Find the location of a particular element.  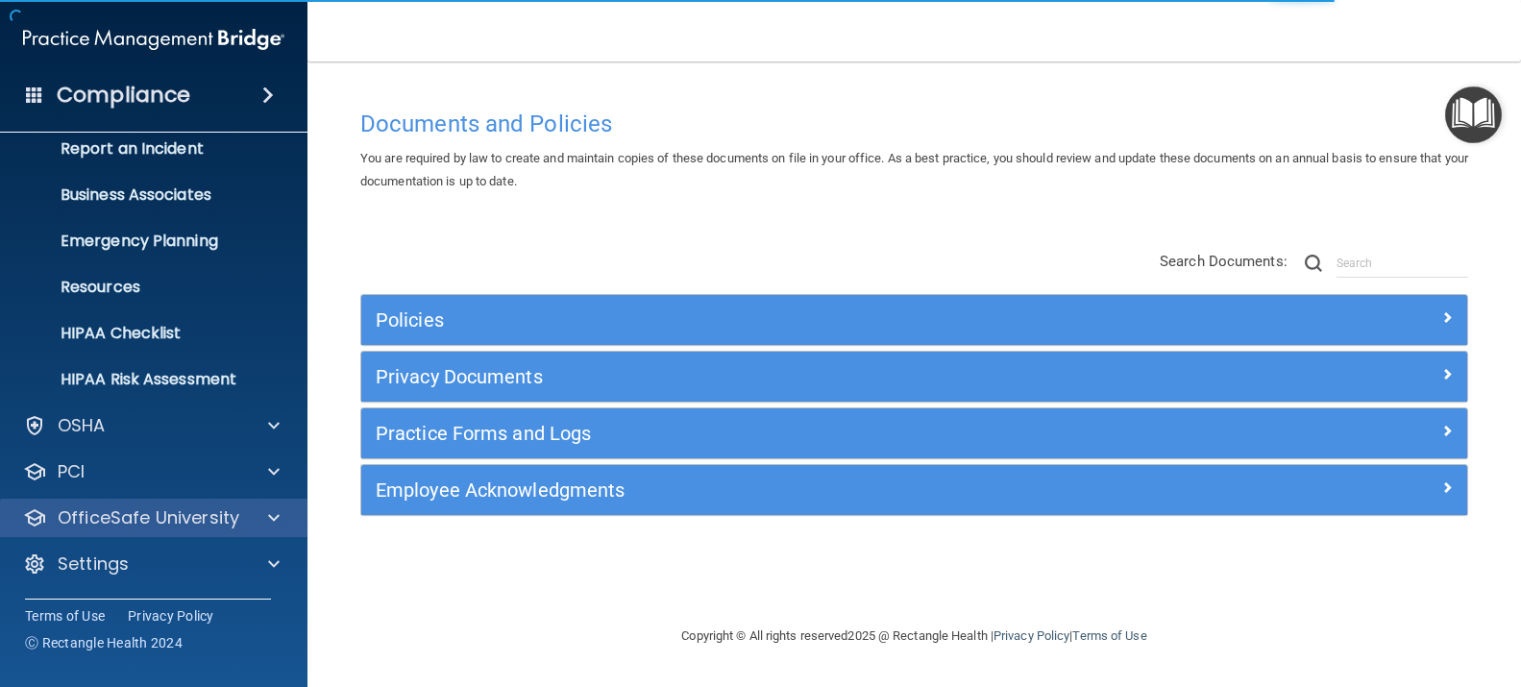

img: ic-search.3b580494.png is located at coordinates (1314, 263).